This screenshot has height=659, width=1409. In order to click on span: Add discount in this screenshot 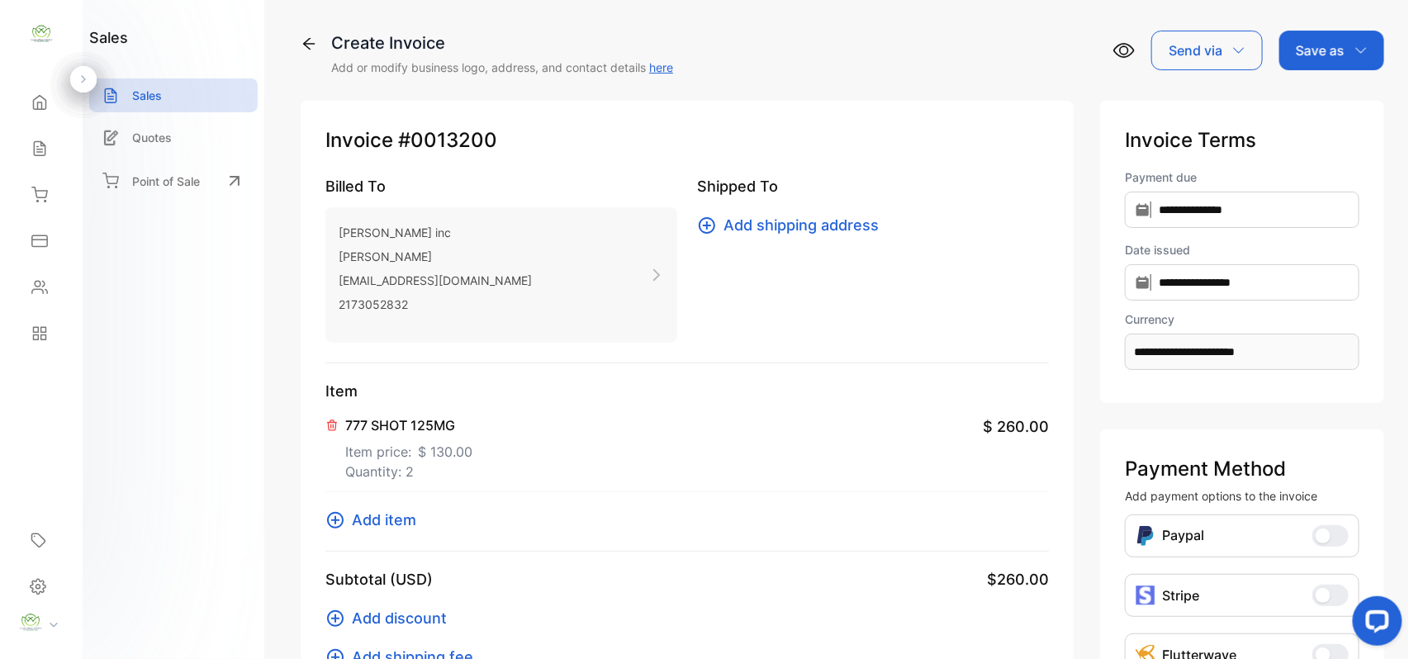, I will do `click(399, 618)`.